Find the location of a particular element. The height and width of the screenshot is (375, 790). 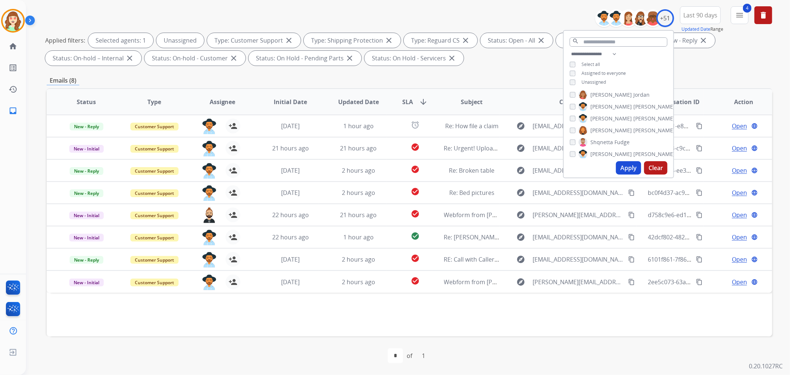

span: Re: Urgent! Upload photos to continue your claim is located at coordinates (514, 148).